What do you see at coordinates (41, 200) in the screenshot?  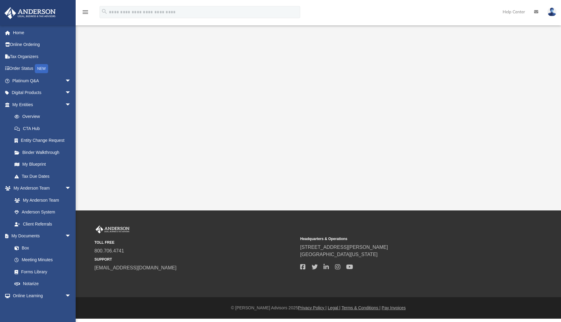 I see `a: My Anderson Team` at bounding box center [41, 200].